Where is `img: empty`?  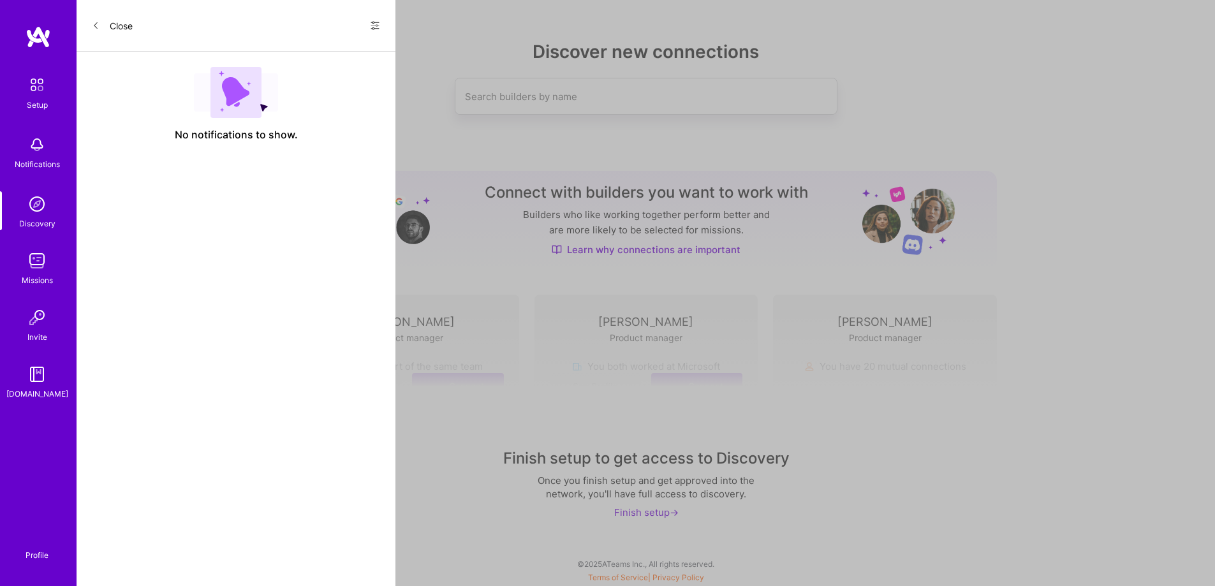 img: empty is located at coordinates (236, 93).